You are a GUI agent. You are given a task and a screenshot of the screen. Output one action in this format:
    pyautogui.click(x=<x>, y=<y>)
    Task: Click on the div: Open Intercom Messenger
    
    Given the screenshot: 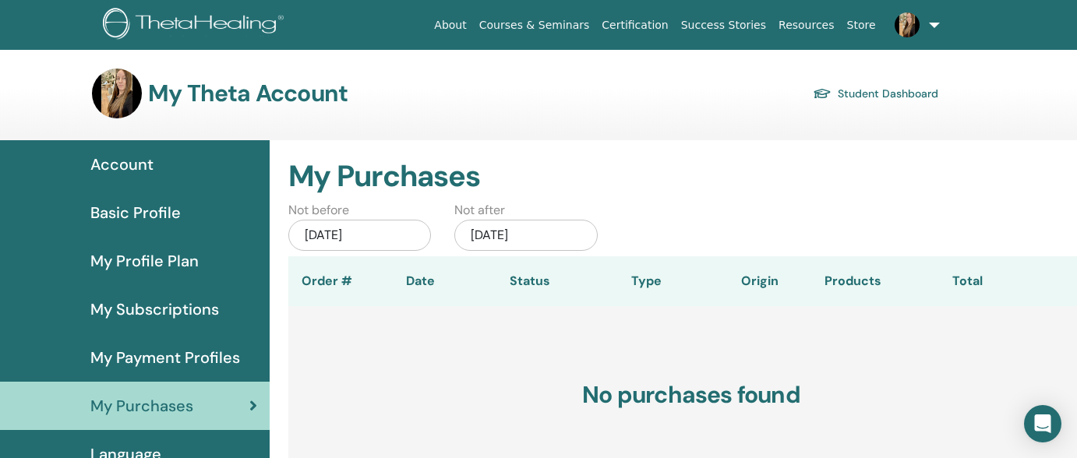 What is the action you would take?
    pyautogui.click(x=1042, y=424)
    